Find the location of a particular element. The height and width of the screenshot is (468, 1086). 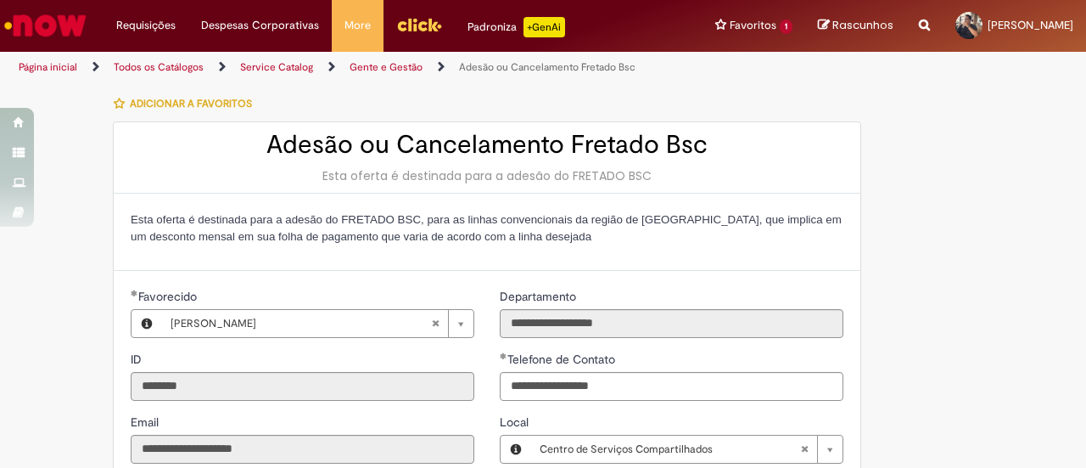

label: Somente leitura - Departamento is located at coordinates (540, 296).